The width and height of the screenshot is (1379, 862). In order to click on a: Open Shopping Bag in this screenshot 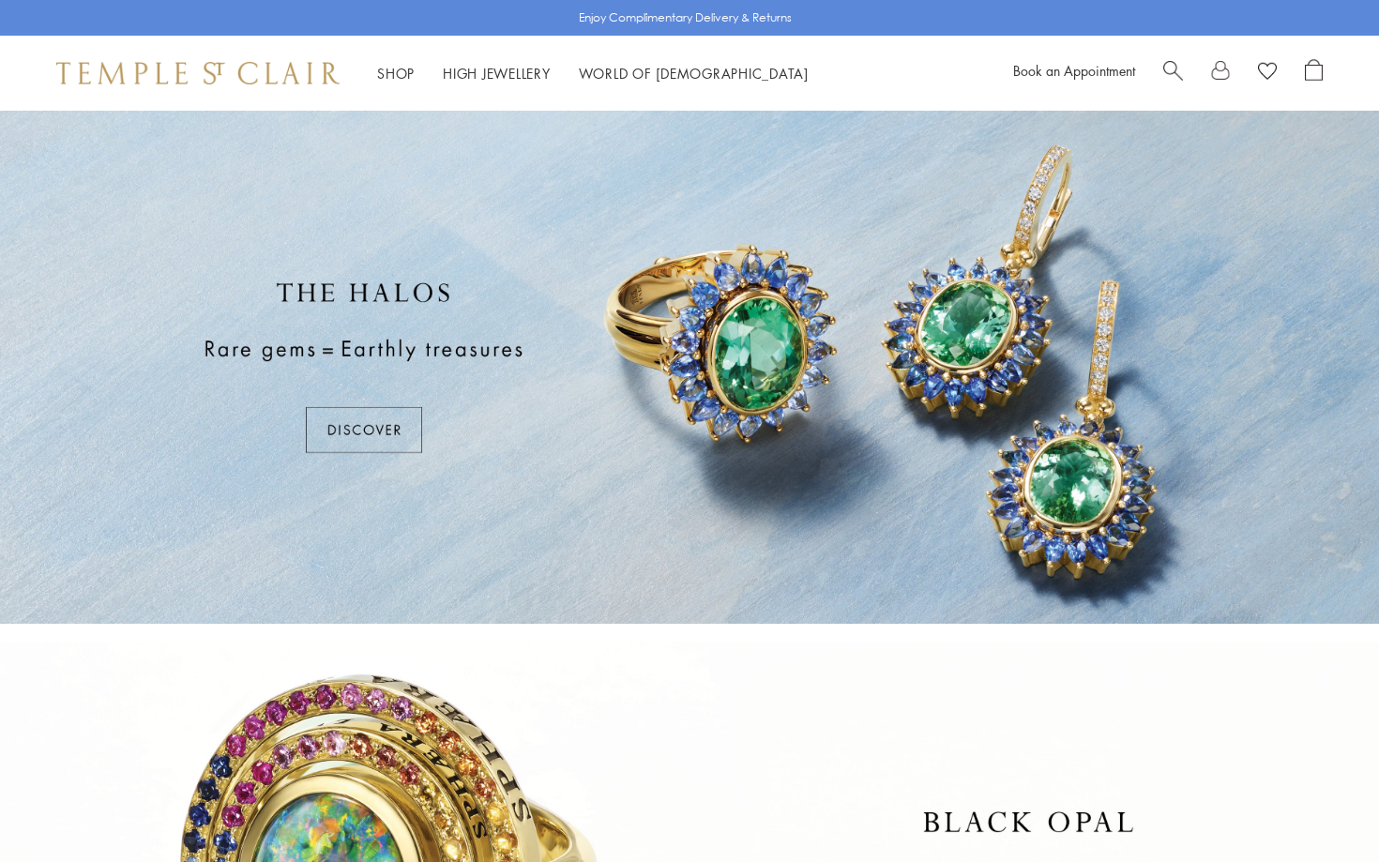, I will do `click(1313, 73)`.